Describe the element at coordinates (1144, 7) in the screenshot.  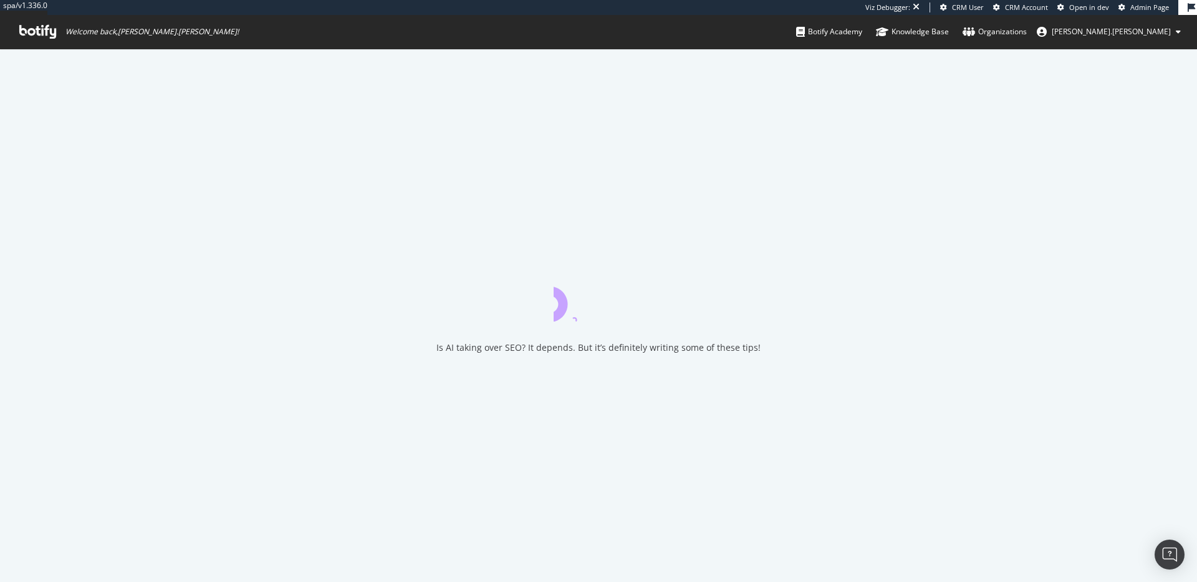
I see `a: Admin Page` at that location.